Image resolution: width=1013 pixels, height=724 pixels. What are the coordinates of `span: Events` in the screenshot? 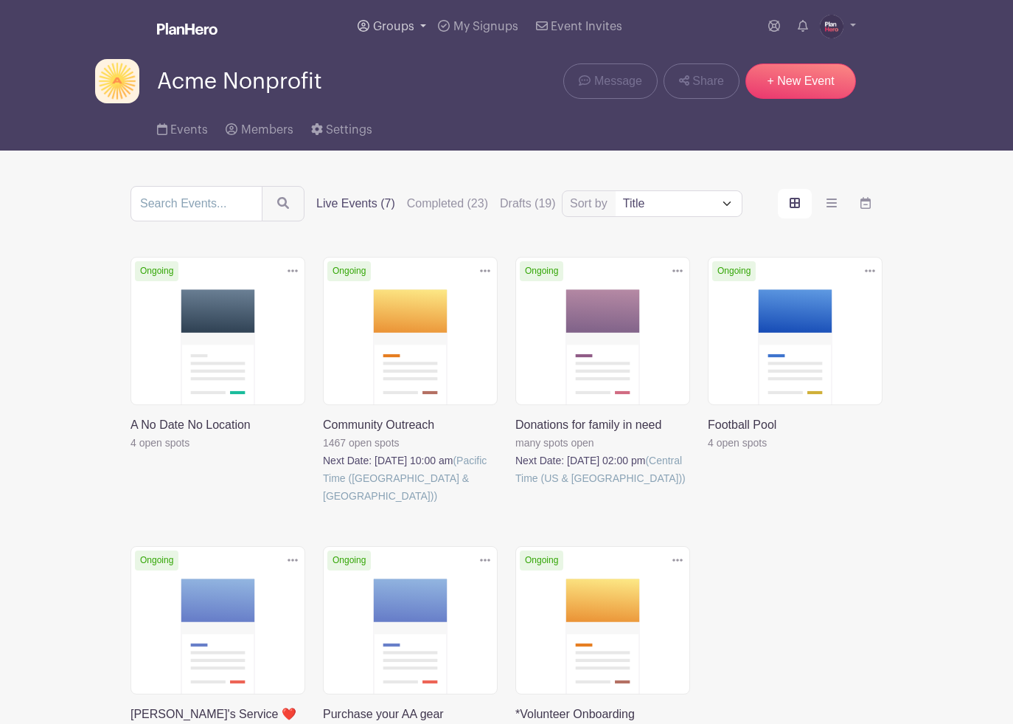 It's located at (189, 130).